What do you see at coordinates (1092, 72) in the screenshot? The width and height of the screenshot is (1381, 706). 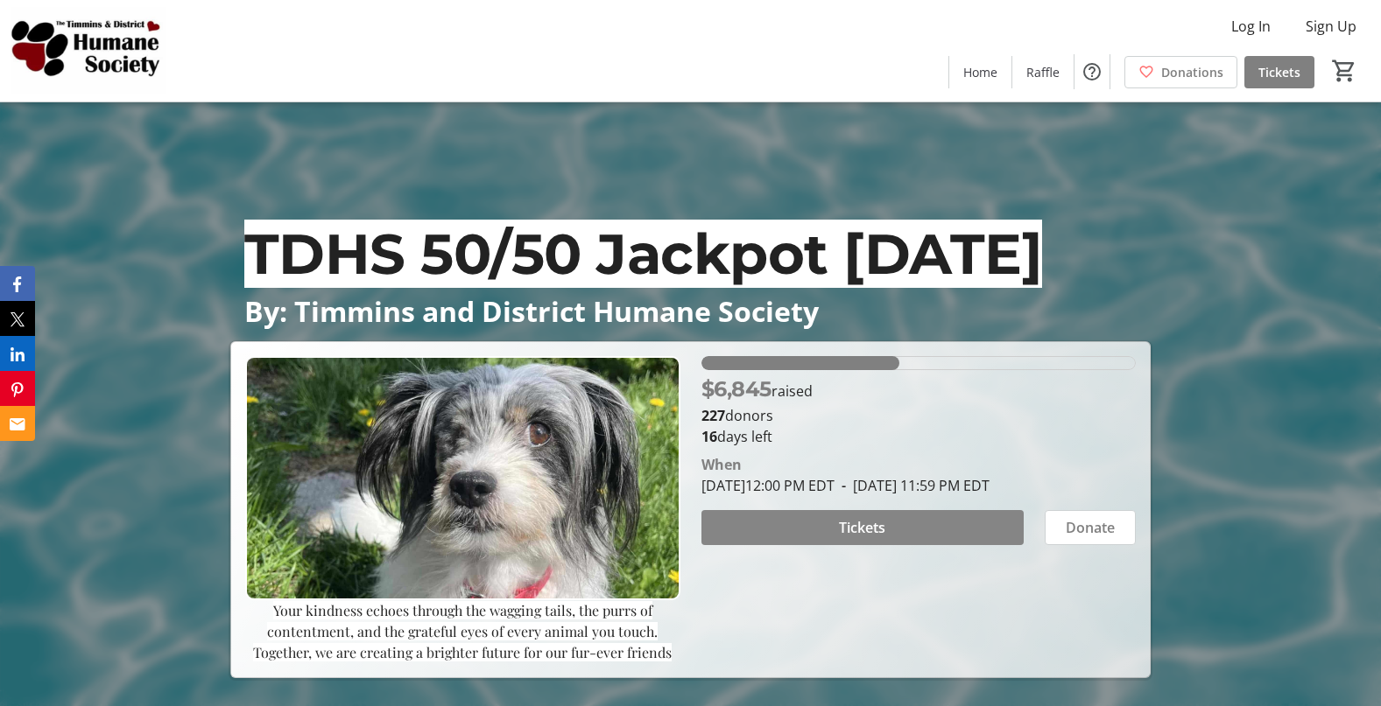 I see `button: Help` at bounding box center [1092, 72].